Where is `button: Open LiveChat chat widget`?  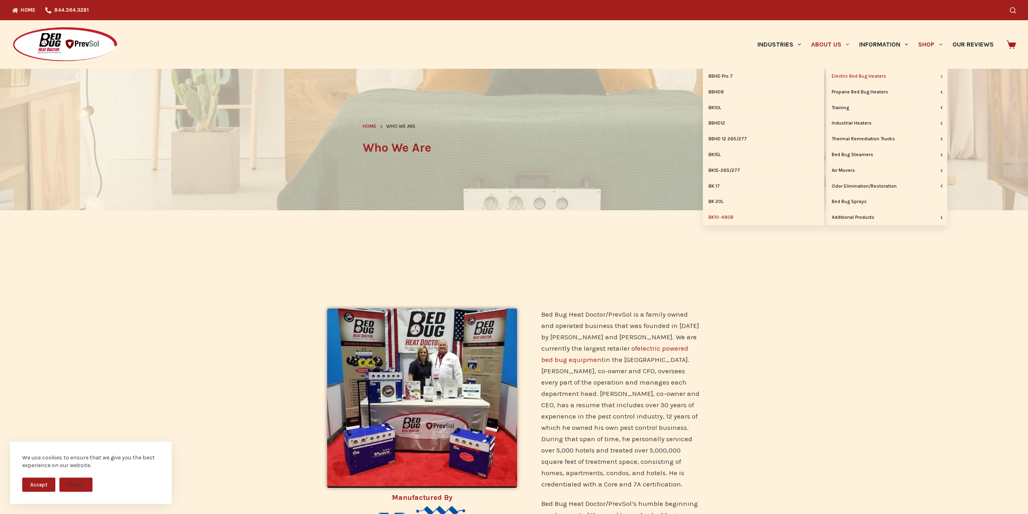
button: Open LiveChat chat widget is located at coordinates (19, 15).